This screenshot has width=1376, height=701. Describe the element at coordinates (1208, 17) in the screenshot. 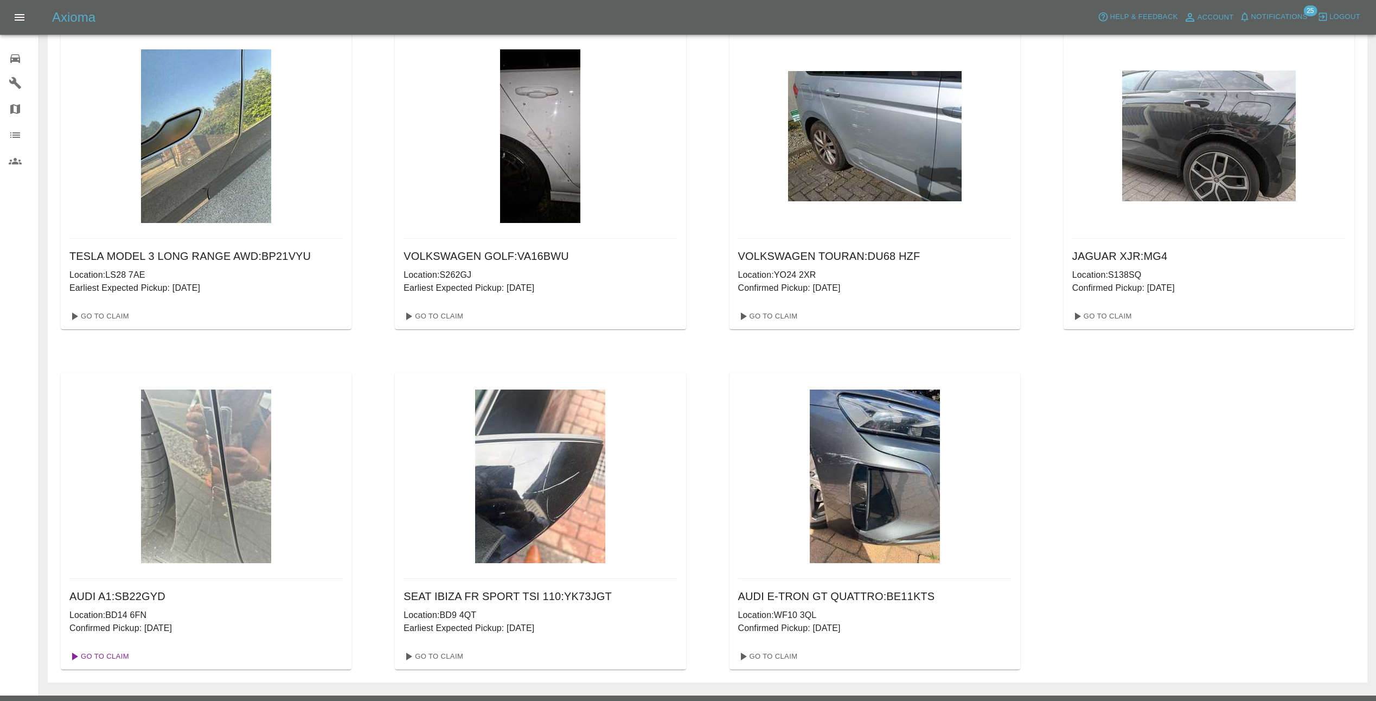

I see `a: Account` at that location.